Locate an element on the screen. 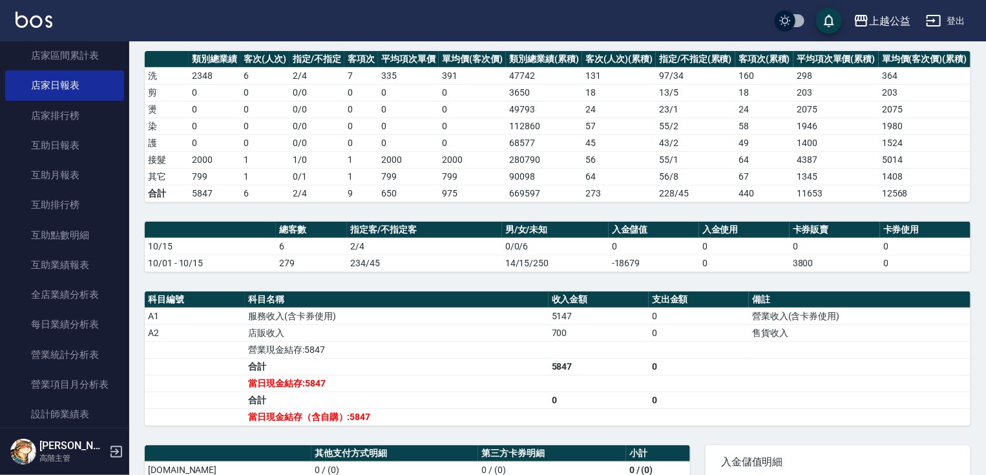 The image size is (986, 475). th: 平均項次單價 is located at coordinates (409, 59).